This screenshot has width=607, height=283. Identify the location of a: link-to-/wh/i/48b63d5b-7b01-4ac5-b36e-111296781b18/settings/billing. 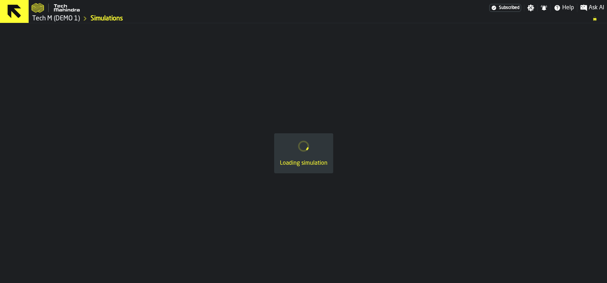
(505, 8).